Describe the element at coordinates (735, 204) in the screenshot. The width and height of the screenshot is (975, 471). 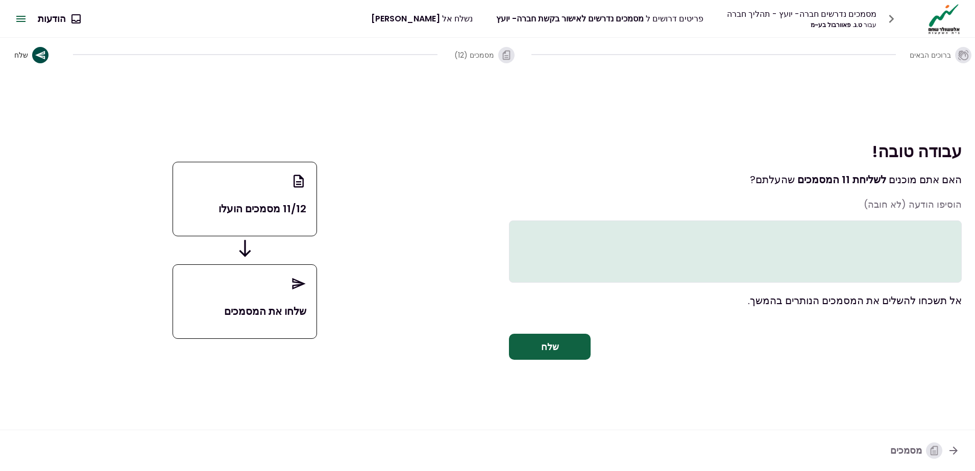
I see `p: הוסיפו הודעה (לא חובה)` at that location.